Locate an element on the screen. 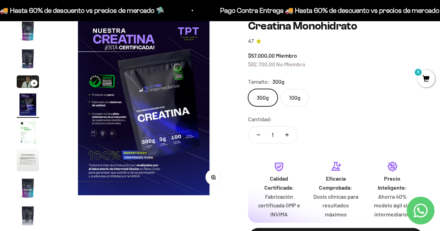  span: $57.000,00 is located at coordinates (261, 55).